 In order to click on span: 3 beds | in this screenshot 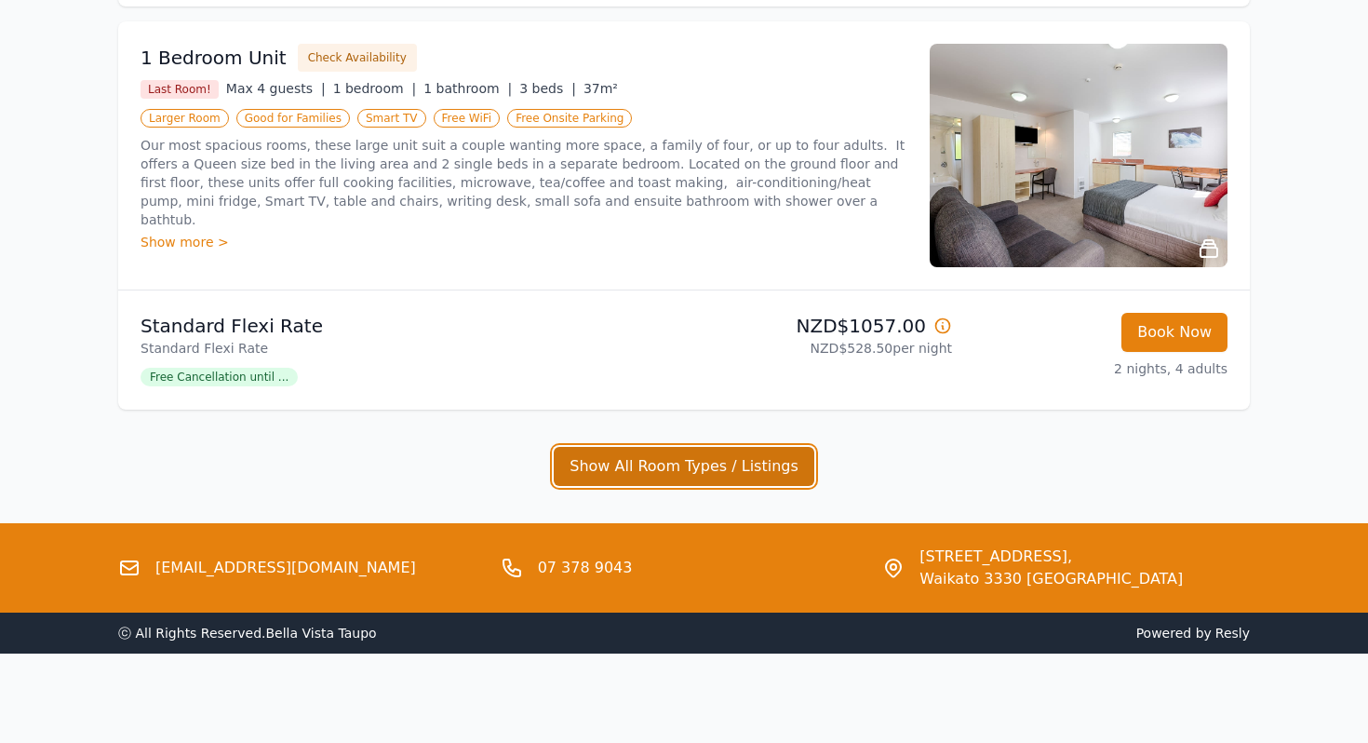, I will do `click(547, 88)`.